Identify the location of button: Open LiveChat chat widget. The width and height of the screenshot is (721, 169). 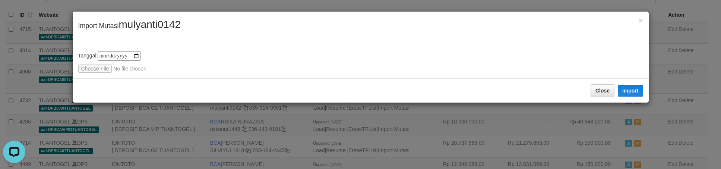
(14, 14).